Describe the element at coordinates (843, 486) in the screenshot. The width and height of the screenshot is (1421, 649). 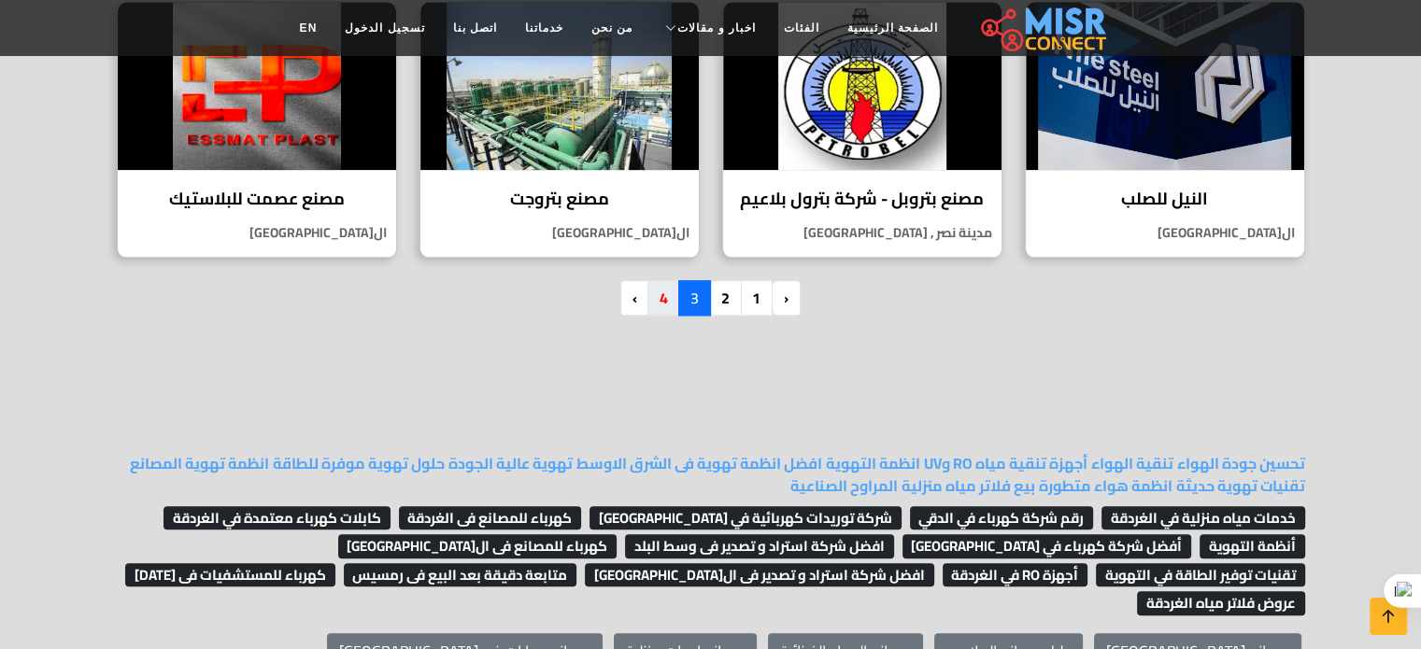
I see `a: المراوح الصناعية` at that location.